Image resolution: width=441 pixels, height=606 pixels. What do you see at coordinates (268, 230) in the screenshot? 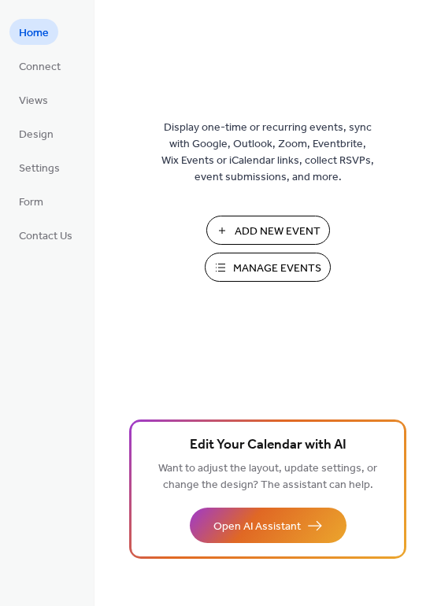
I see `button: Add New Event` at bounding box center [268, 230].